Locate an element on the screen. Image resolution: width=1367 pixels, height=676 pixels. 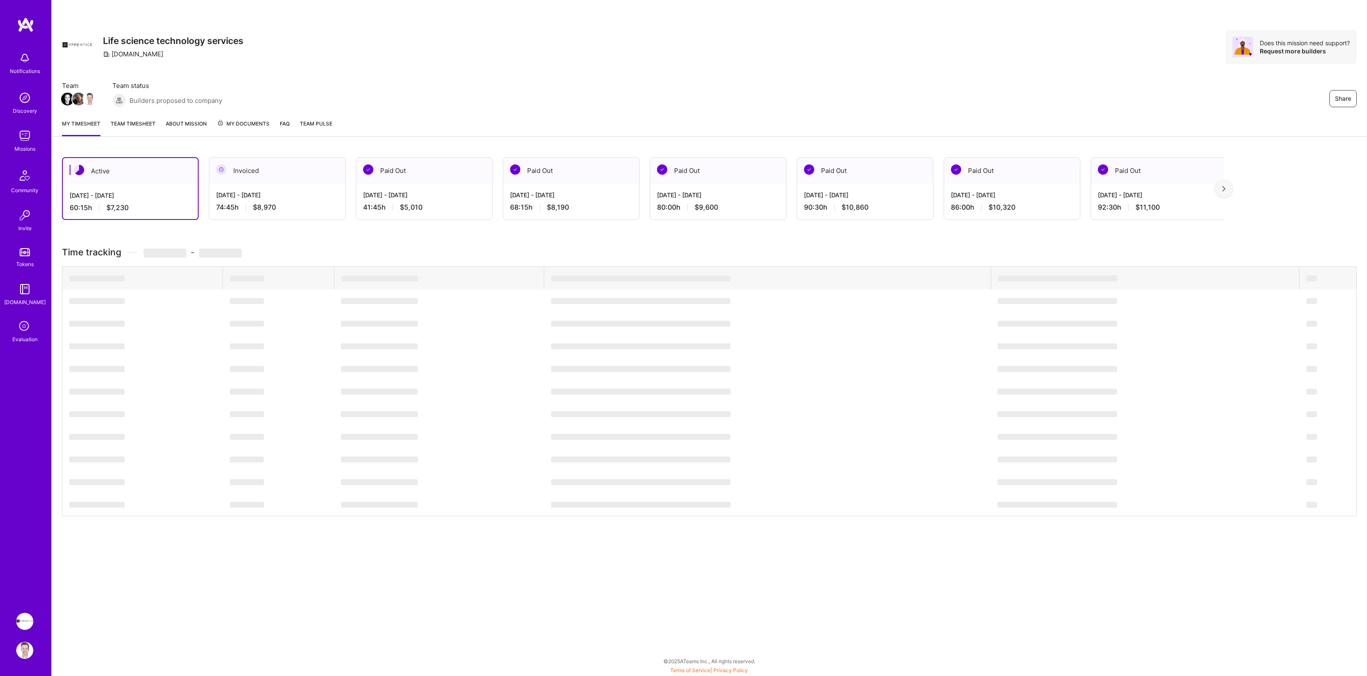
h3: Life science technology services is located at coordinates (173, 41).